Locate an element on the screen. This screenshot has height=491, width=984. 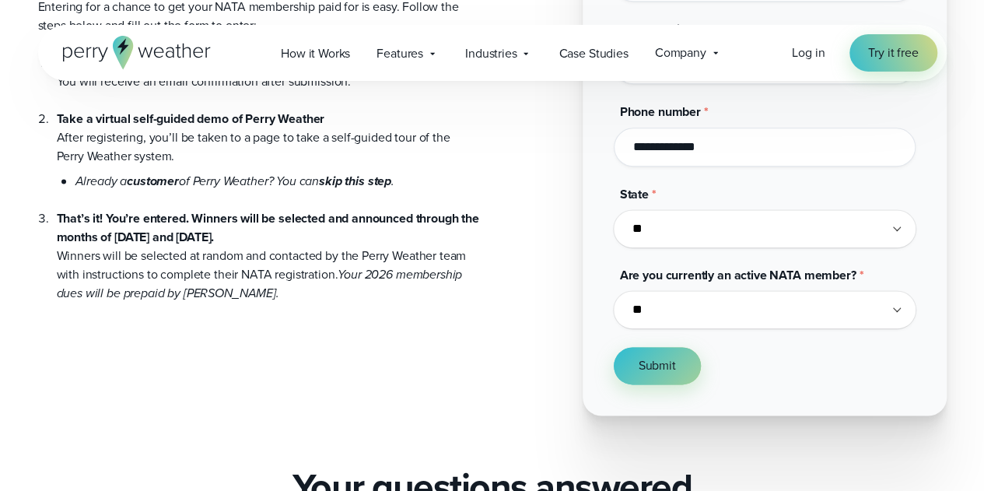
span: Industries is located at coordinates (491, 54).